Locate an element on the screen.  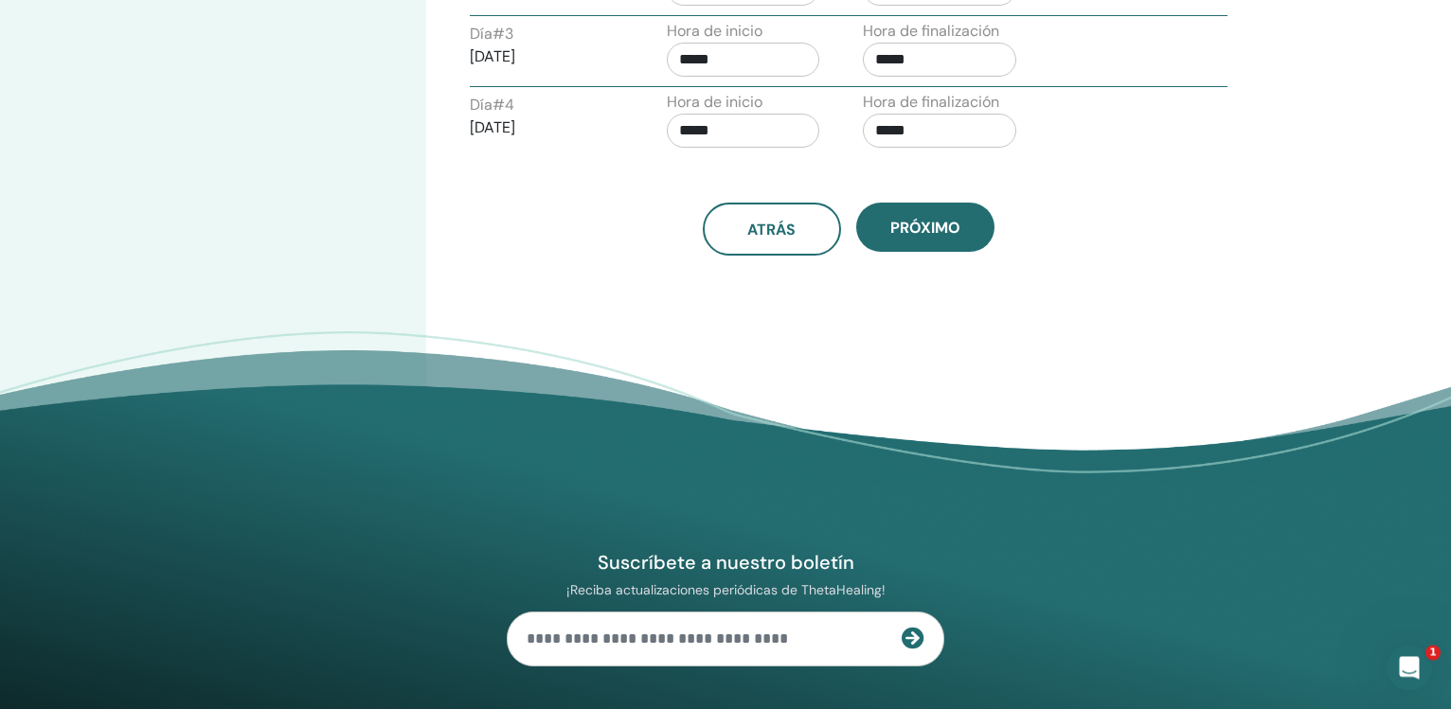
h4: Suscríbete a nuestro boletín is located at coordinates (726, 563).